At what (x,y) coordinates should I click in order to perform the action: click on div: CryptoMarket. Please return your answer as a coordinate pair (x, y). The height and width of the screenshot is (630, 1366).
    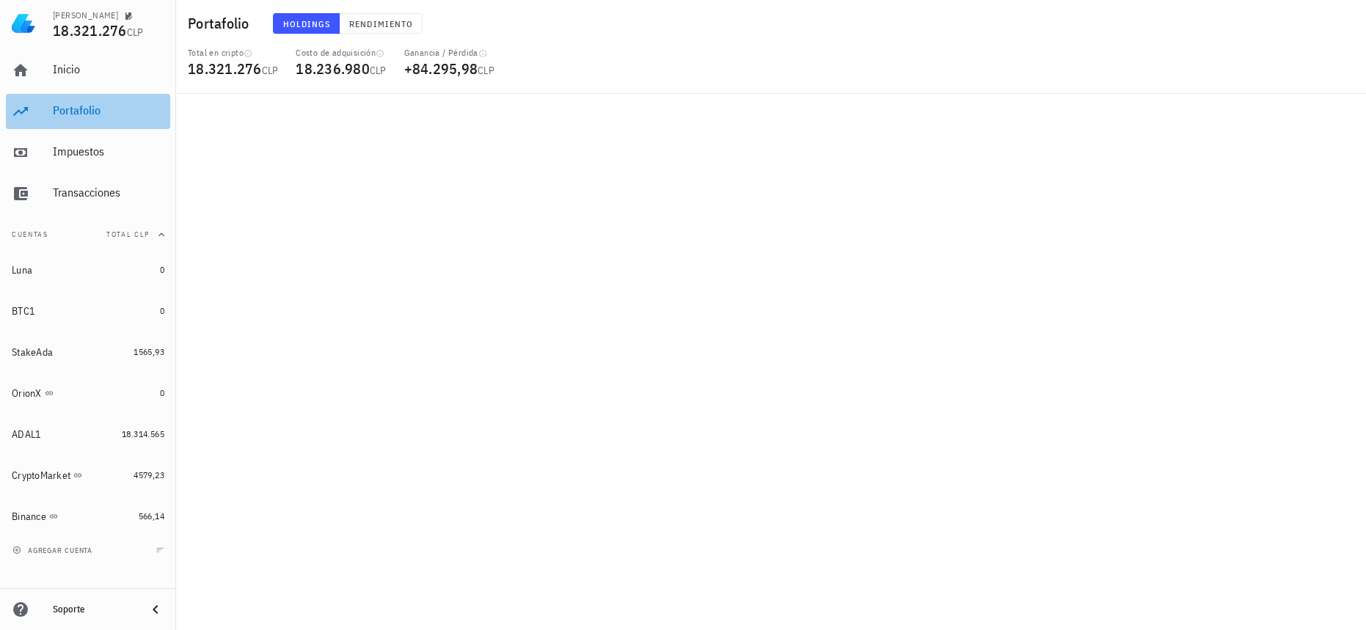
    Looking at the image, I should click on (41, 475).